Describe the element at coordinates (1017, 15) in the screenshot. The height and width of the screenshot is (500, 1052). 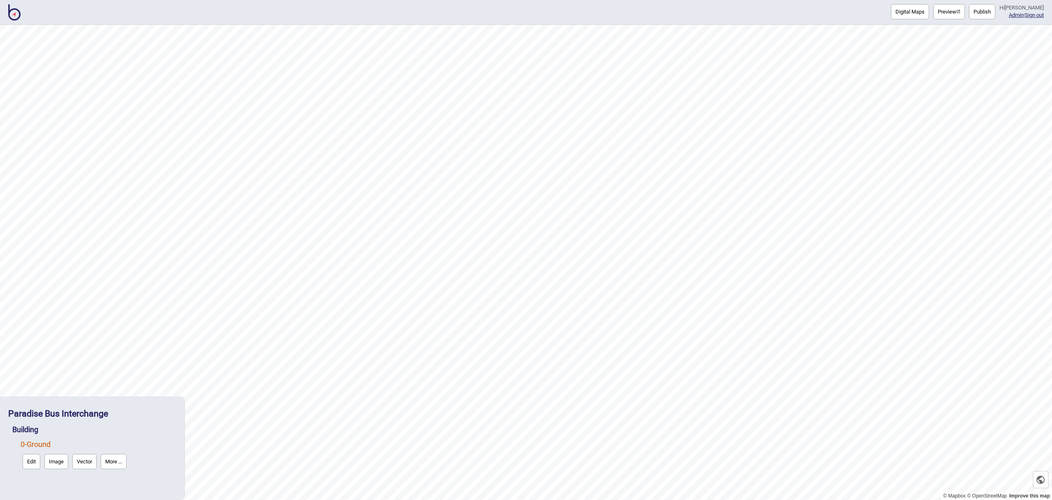
I see `a: Admin` at that location.